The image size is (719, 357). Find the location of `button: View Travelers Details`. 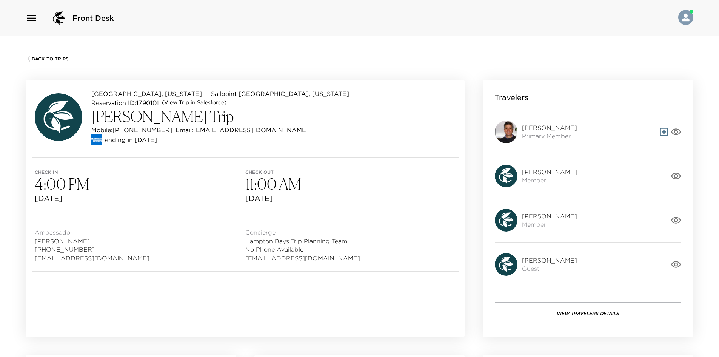

button: View Travelers Details is located at coordinates (588, 313).